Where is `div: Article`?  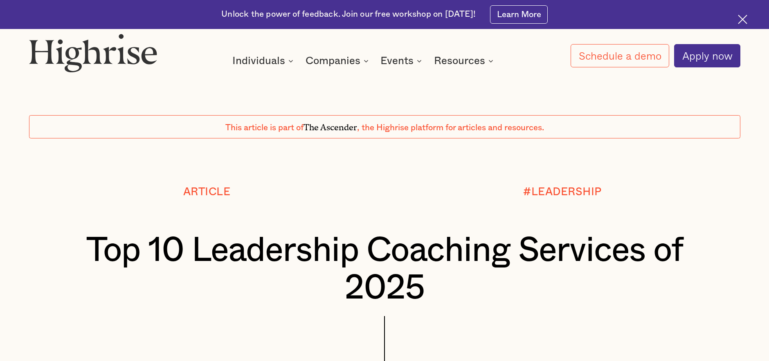
div: Article is located at coordinates (207, 192).